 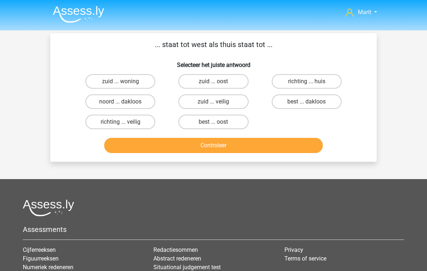 I want to click on span: Marit, so click(x=365, y=12).